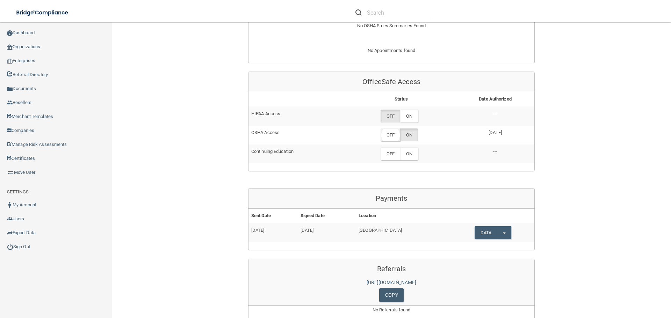 The image size is (671, 318). I want to click on th: Status, so click(401, 99).